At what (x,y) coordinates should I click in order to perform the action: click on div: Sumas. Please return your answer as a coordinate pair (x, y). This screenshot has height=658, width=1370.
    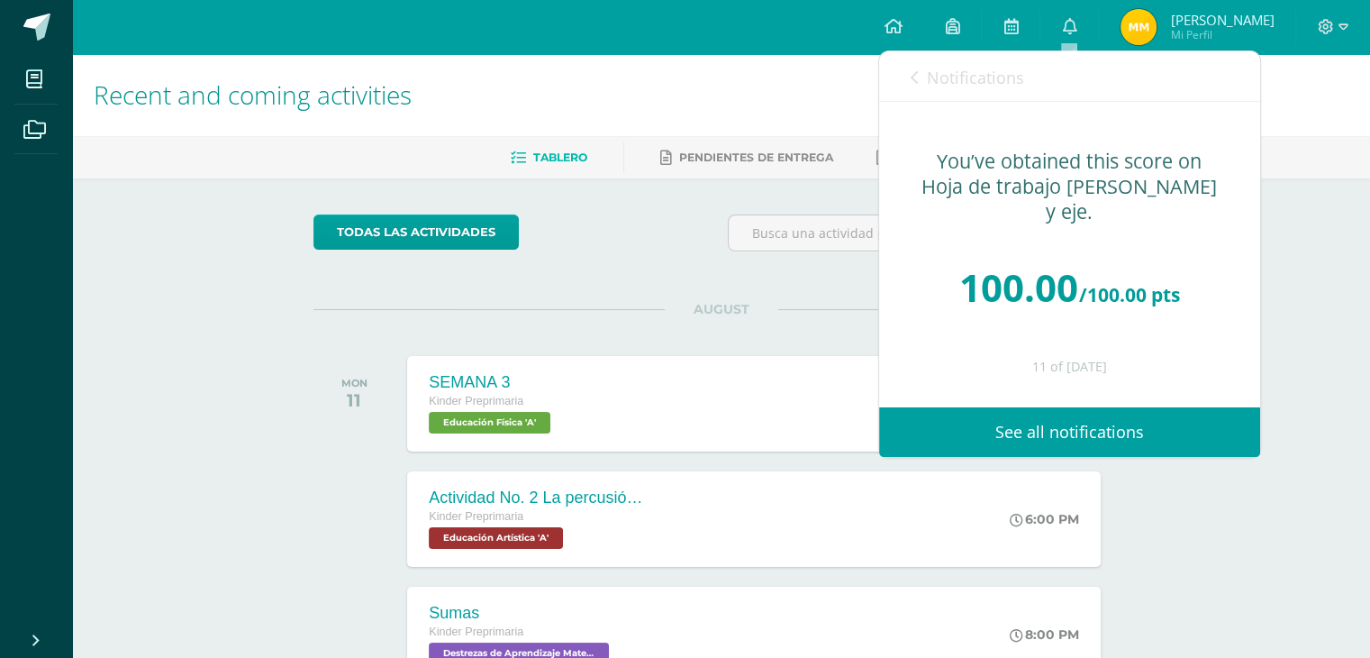
    Looking at the image, I should click on (521, 612).